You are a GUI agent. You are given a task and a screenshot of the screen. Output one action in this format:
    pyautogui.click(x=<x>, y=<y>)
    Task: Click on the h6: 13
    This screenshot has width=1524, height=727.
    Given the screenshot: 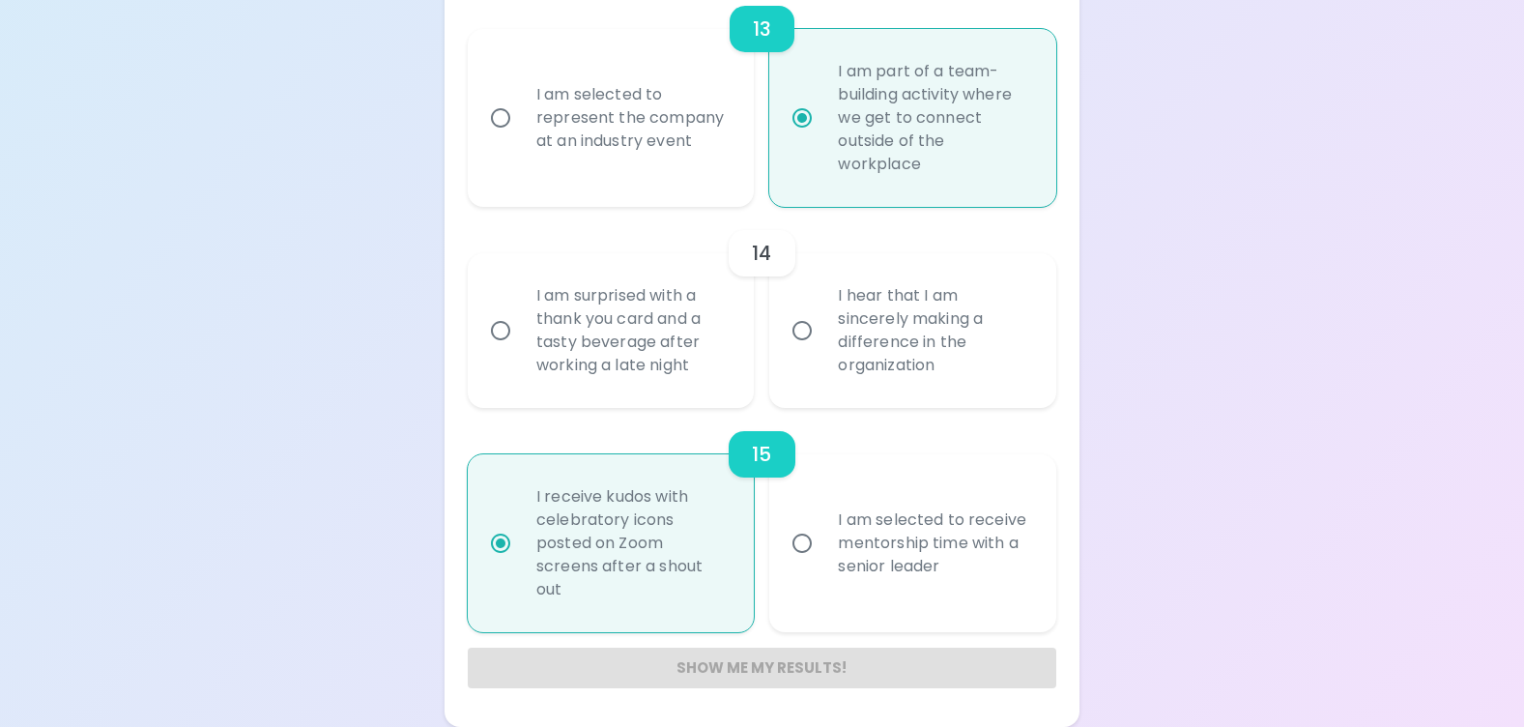 What is the action you would take?
    pyautogui.click(x=762, y=29)
    